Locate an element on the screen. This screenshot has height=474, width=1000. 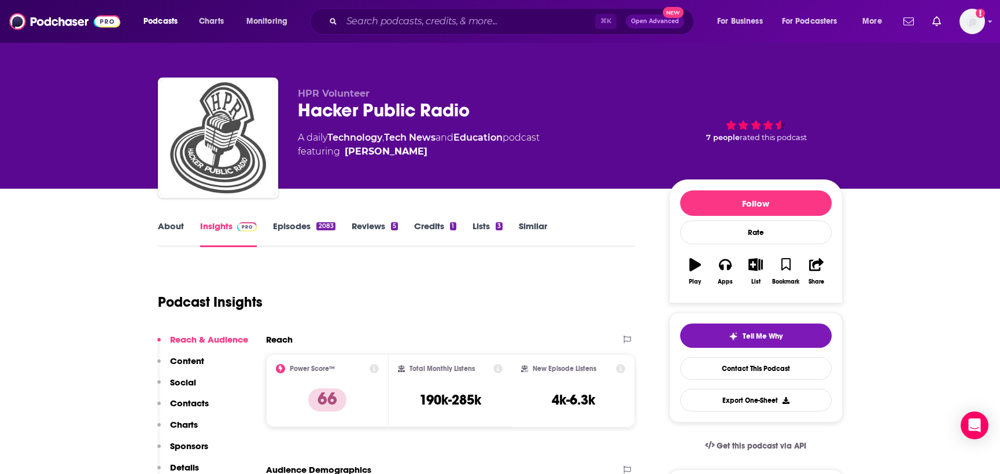
a: Charts is located at coordinates (211, 21).